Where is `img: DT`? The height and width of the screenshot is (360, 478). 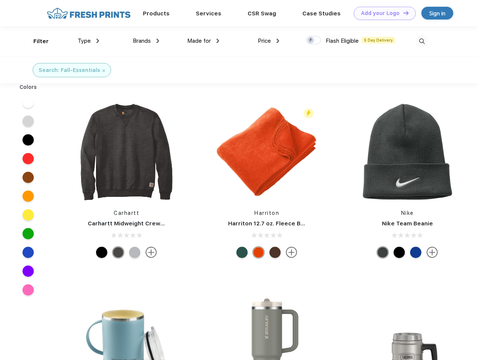 img: DT is located at coordinates (406, 13).